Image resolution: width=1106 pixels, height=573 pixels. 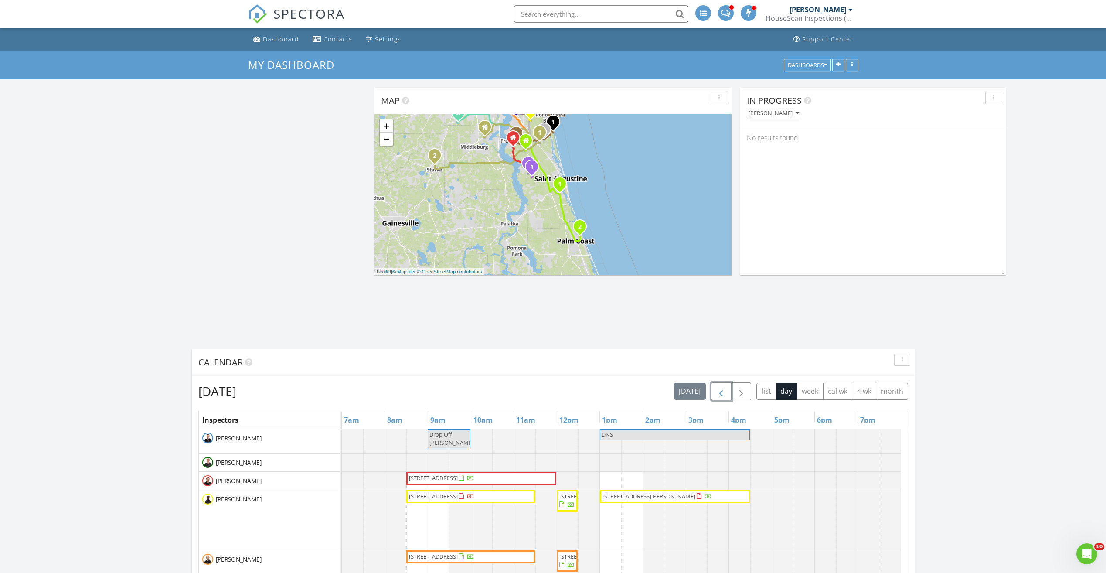 What do you see at coordinates (810, 391) in the screenshot?
I see `button: week` at bounding box center [810, 391].